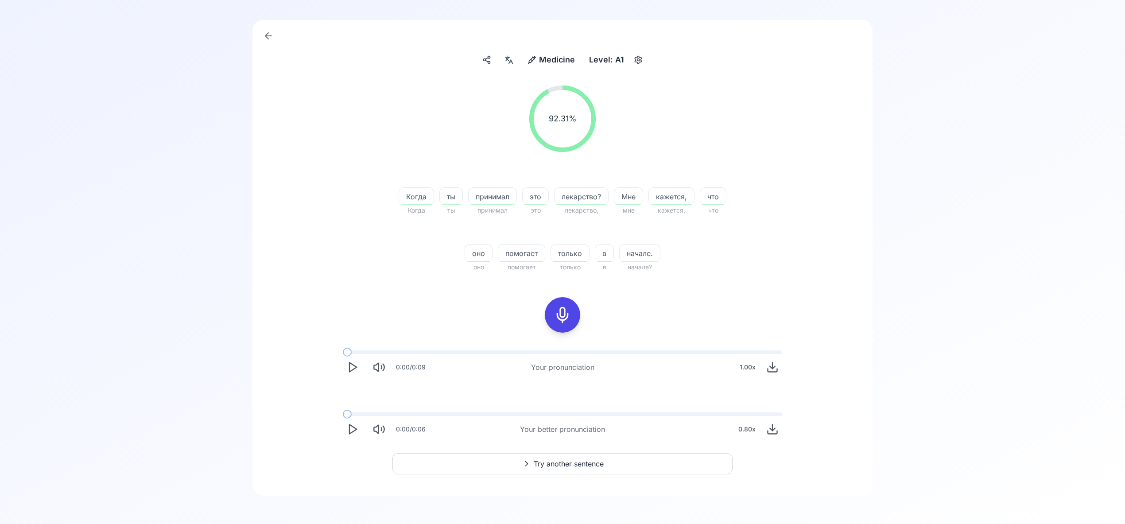 This screenshot has height=524, width=1125. I want to click on button: что, so click(713, 196).